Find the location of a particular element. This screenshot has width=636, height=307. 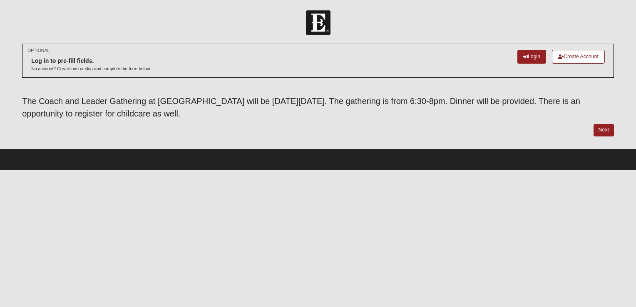

p: No account? Create one or skip and complete the form below. is located at coordinates (91, 69).